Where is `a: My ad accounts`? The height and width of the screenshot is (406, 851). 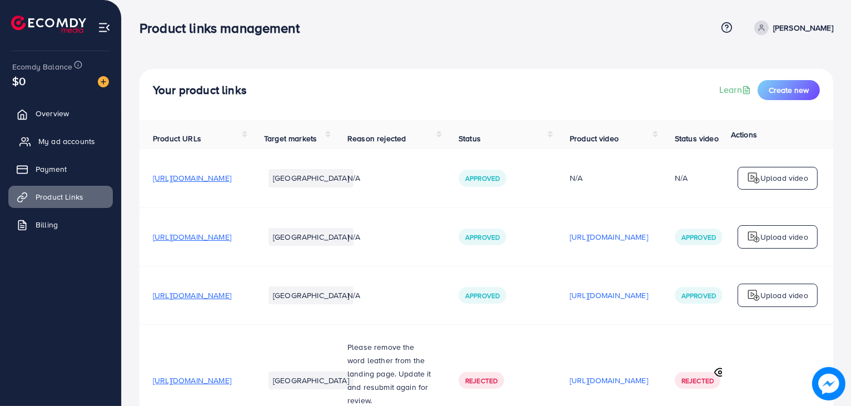 a: My ad accounts is located at coordinates (61, 141).